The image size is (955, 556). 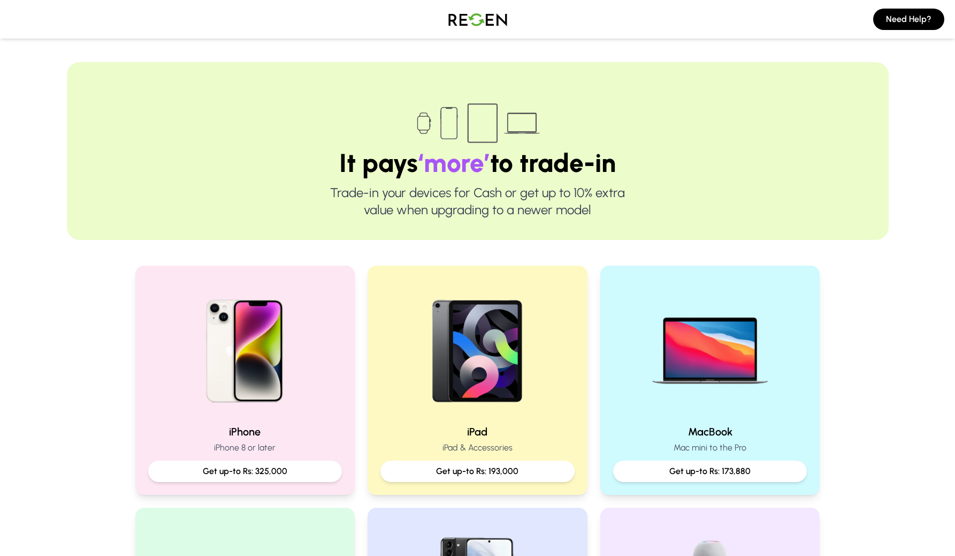 I want to click on img: Trade-in devices, so click(x=478, y=123).